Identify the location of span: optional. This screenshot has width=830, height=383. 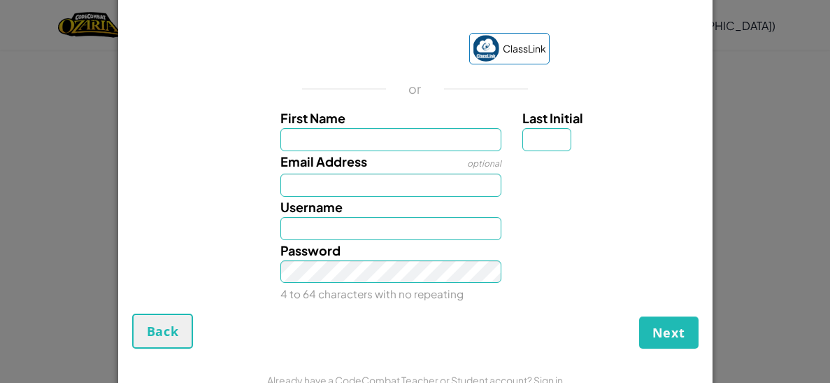
(484, 163).